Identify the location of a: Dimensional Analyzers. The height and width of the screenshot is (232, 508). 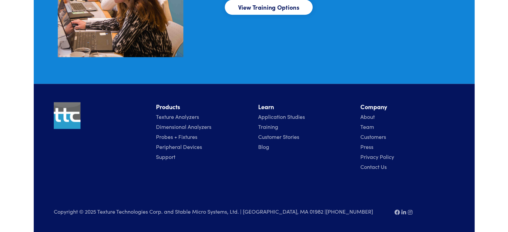
(184, 126).